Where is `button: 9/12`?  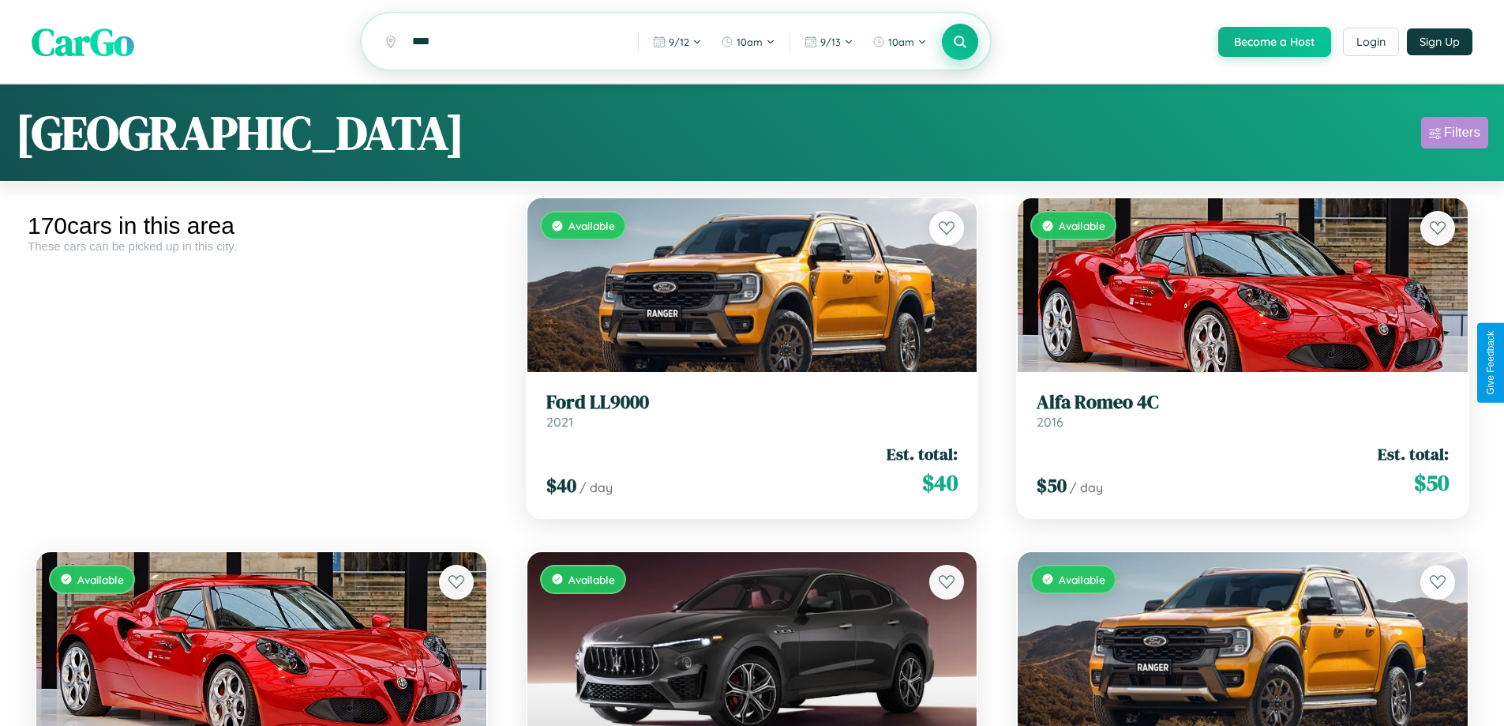 button: 9/12 is located at coordinates (677, 42).